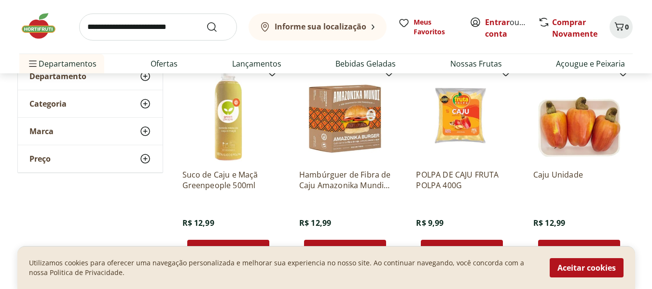  Describe the element at coordinates (58, 76) in the screenshot. I see `span: Departamento` at that location.